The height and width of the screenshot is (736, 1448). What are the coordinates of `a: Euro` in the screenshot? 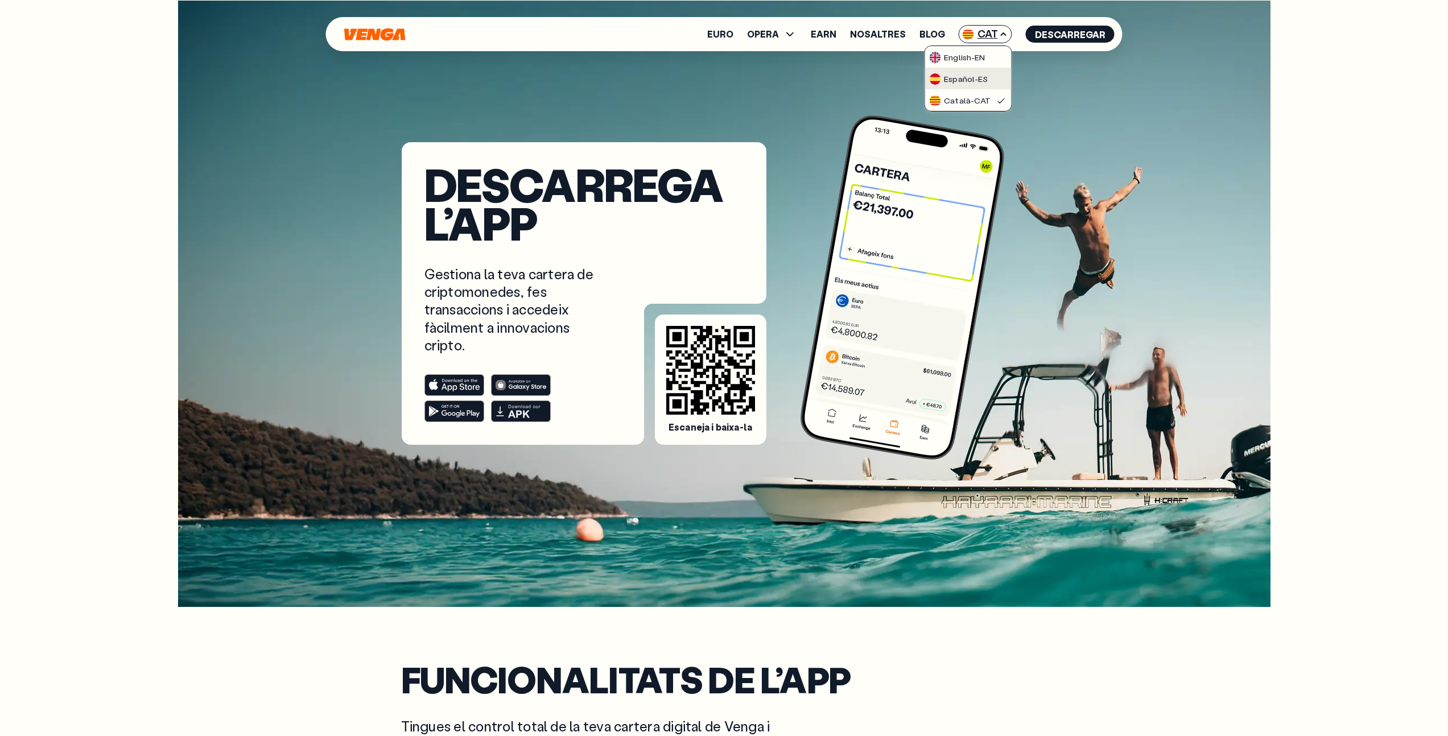 It's located at (720, 34).